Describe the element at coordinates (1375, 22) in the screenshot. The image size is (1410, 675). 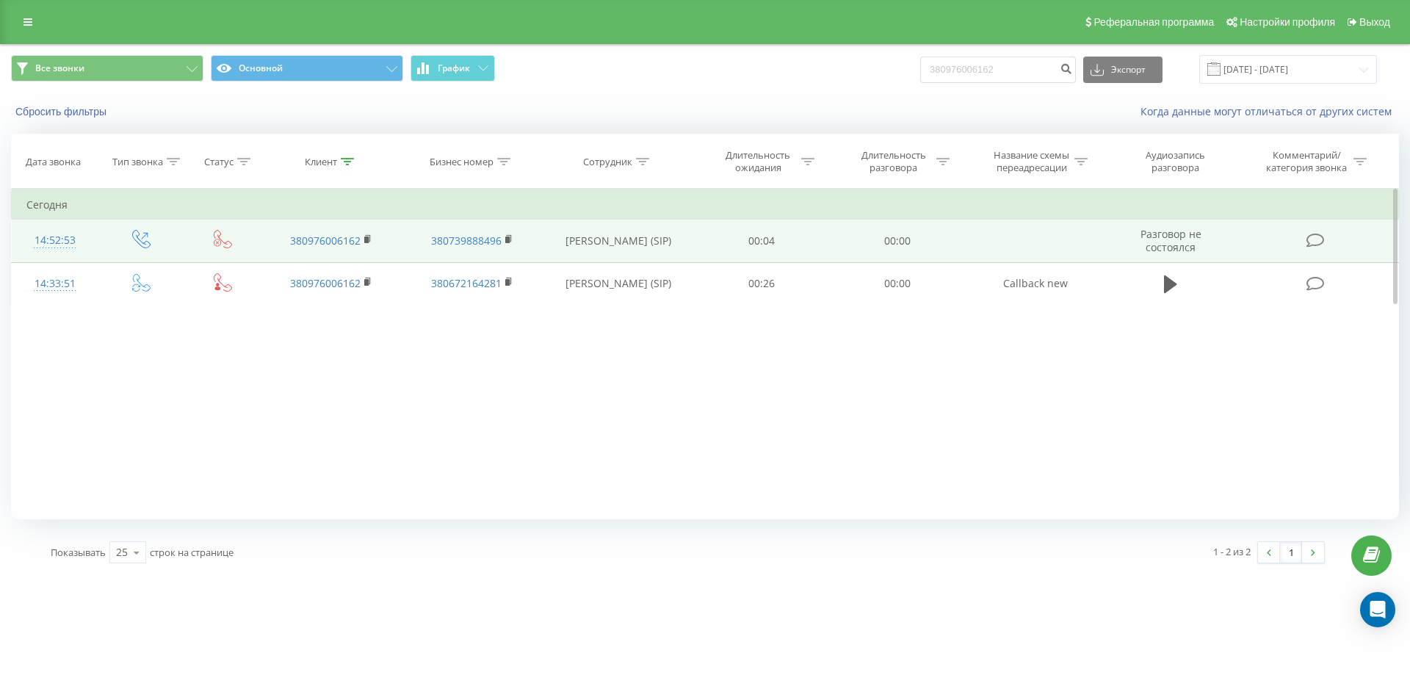
I see `span: Выход` at that location.